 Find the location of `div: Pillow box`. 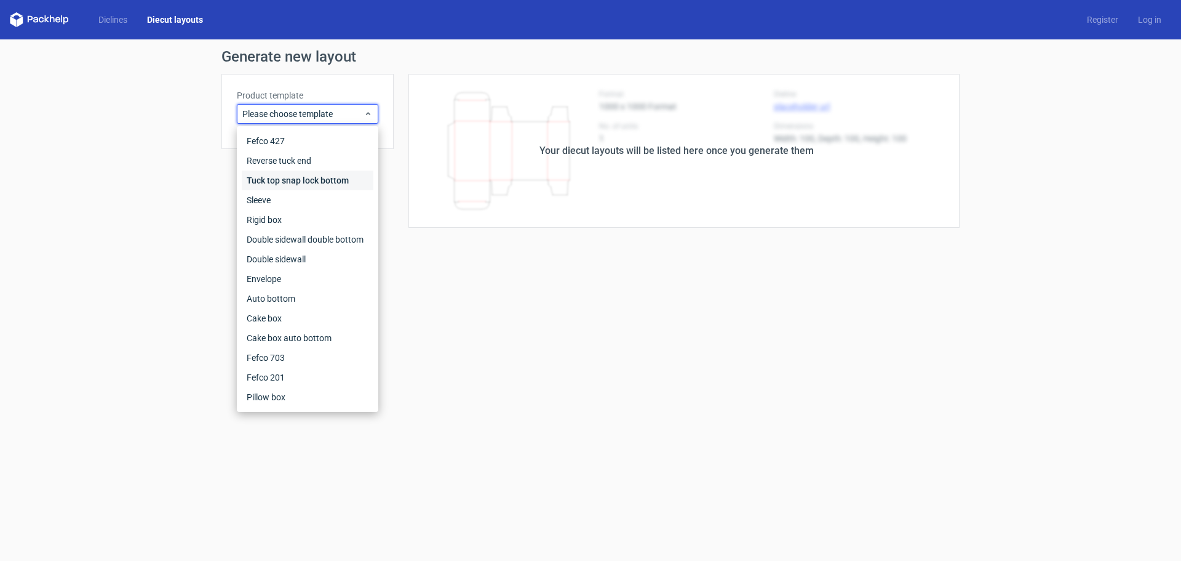

div: Pillow box is located at coordinates (308, 397).